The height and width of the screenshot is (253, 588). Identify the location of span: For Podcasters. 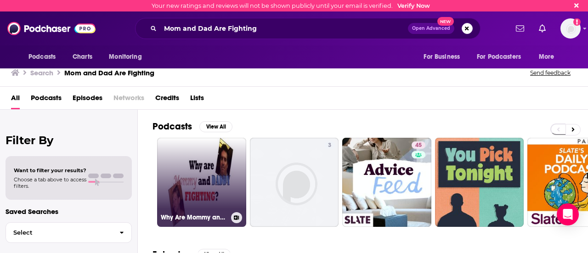
(499, 57).